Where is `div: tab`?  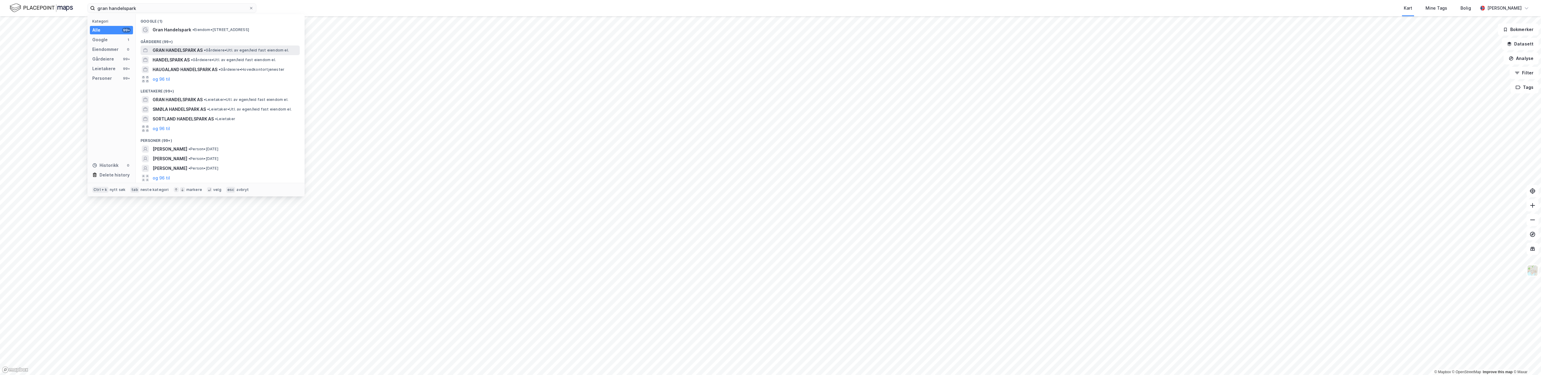 div: tab is located at coordinates (135, 190).